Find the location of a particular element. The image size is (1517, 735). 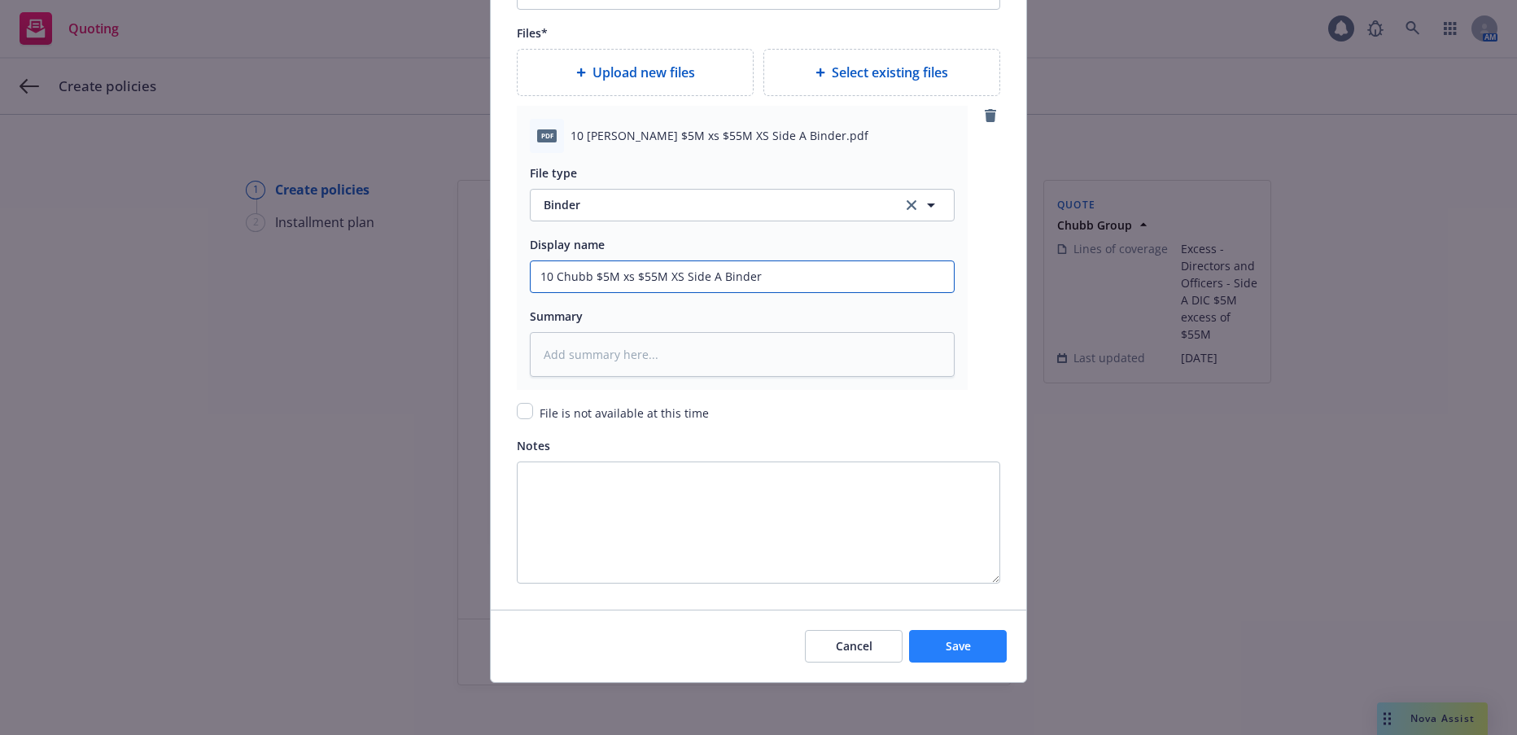

span: pdf is located at coordinates (547, 135).